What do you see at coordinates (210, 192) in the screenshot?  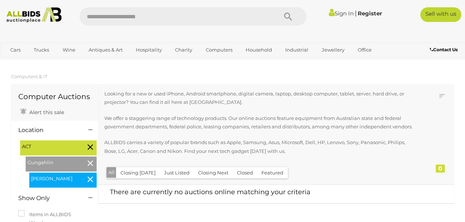 I see `span: There are currently no auctions online matching your criteria` at bounding box center [210, 192].